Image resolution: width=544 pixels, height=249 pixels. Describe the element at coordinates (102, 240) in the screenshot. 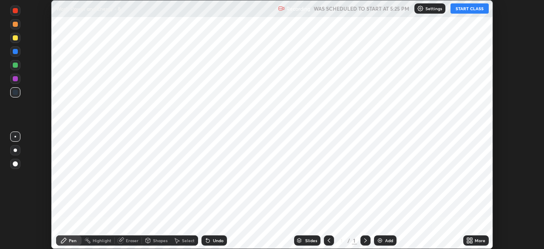

I see `div: Highlight` at that location.